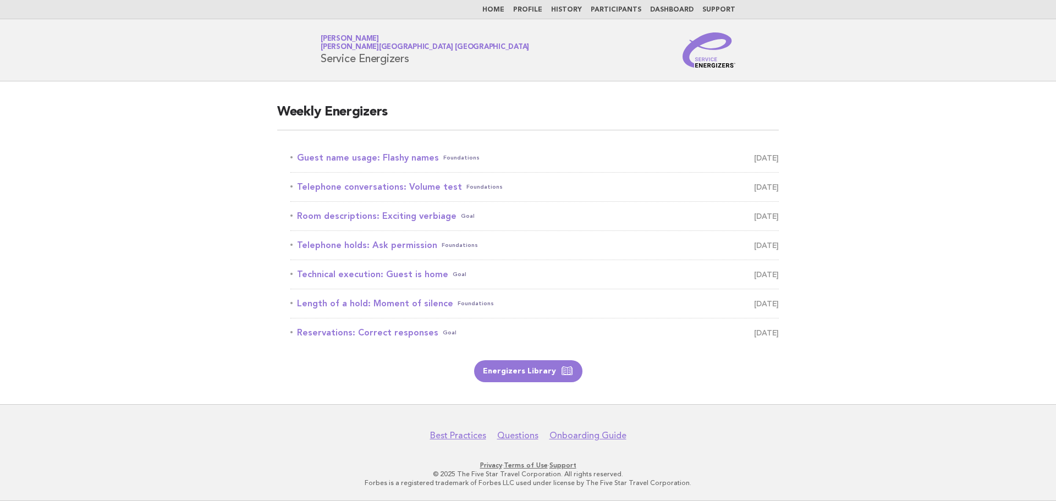 This screenshot has height=501, width=1056. What do you see at coordinates (566, 10) in the screenshot?
I see `a: History` at bounding box center [566, 10].